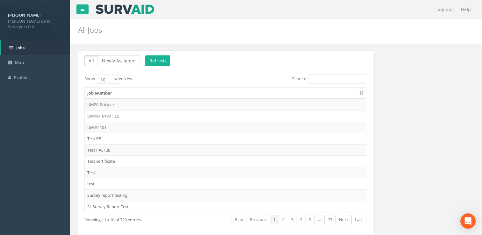  Describe the element at coordinates (329, 79) in the screenshot. I see `label: Search:` at that location.